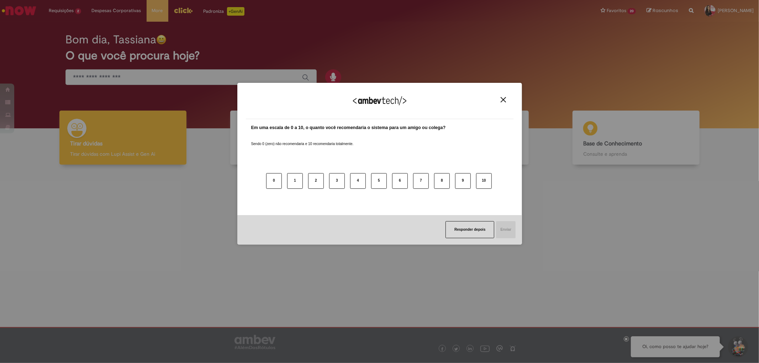 The height and width of the screenshot is (363, 759). Describe the element at coordinates (379, 181) in the screenshot. I see `button: 5` at that location.